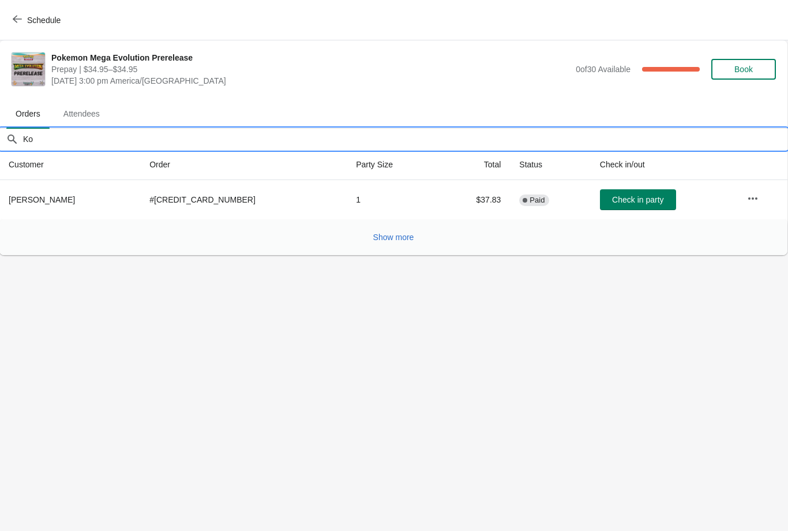 This screenshot has width=788, height=531. I want to click on span: Orders, so click(28, 114).